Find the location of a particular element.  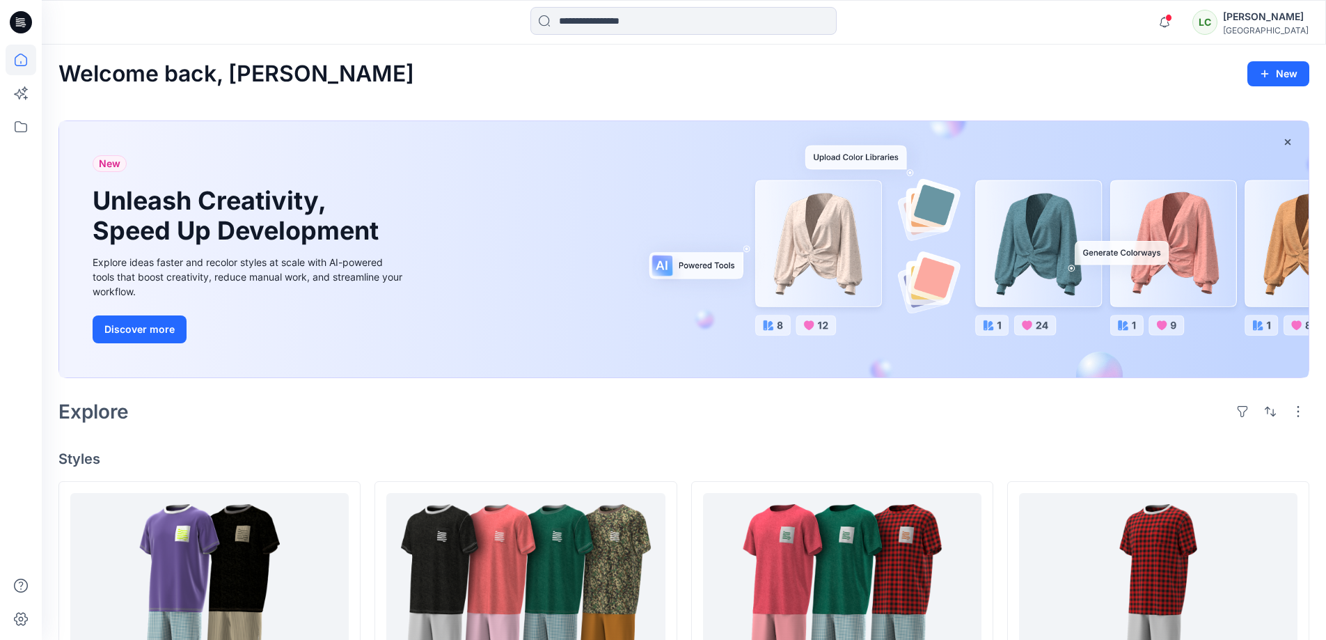

a: Discover more is located at coordinates (249, 329).